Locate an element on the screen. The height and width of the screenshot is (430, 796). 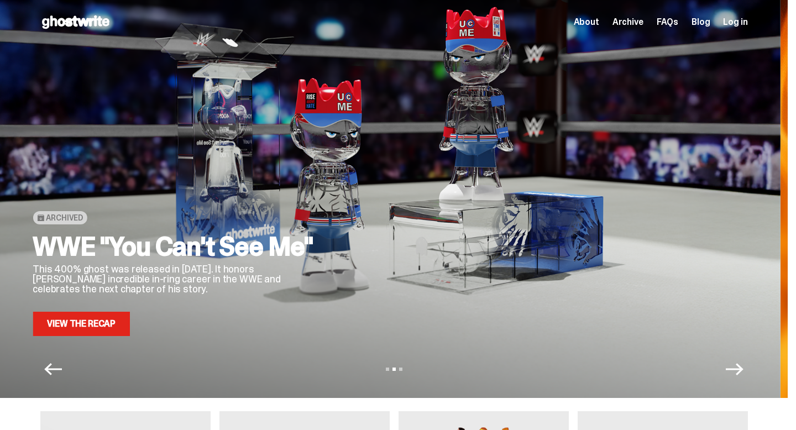
button: View slide 3 is located at coordinates (401, 369).